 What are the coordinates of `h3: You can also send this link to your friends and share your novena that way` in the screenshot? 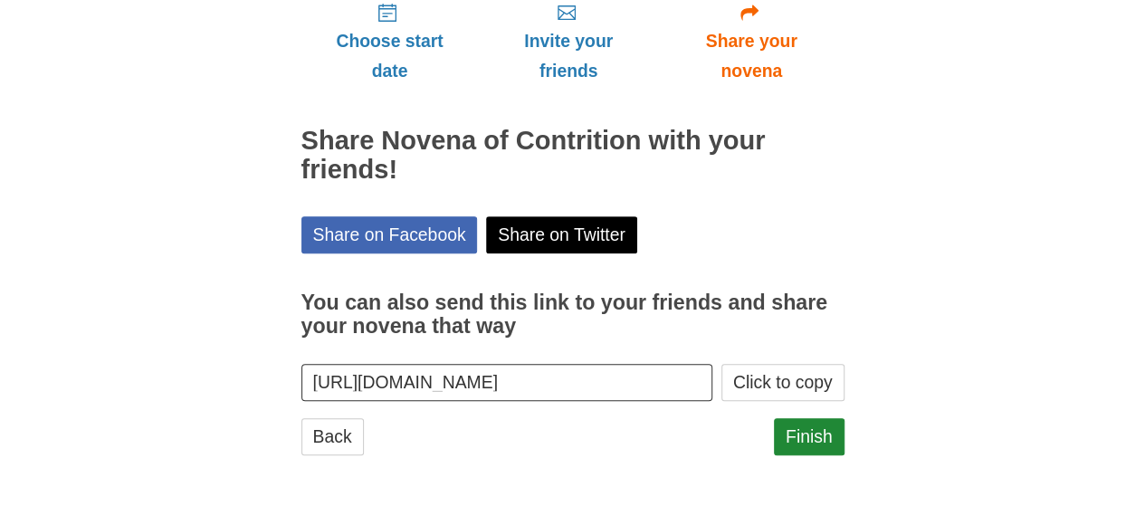 It's located at (573, 314).